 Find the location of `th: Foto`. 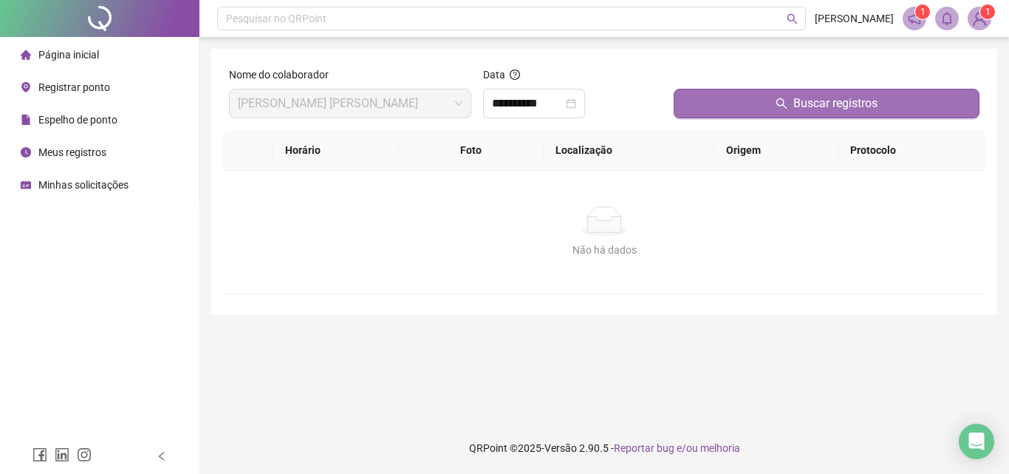

th: Foto is located at coordinates (496, 150).